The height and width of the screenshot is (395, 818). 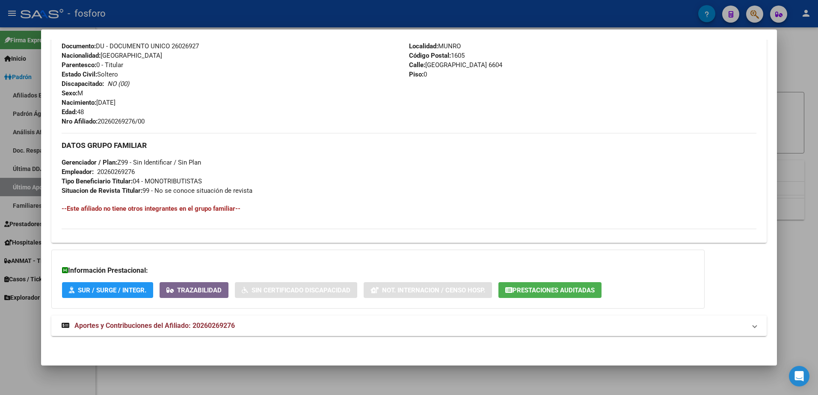 What do you see at coordinates (157, 191) in the screenshot?
I see `span: 99 - No se conoce situación de revista` at bounding box center [157, 191].